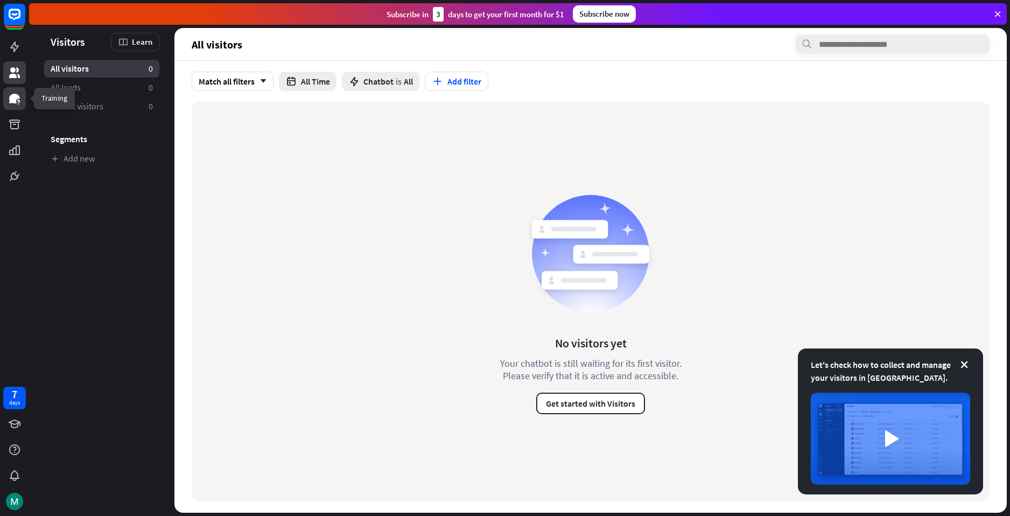 Image resolution: width=1010 pixels, height=516 pixels. What do you see at coordinates (457, 81) in the screenshot?
I see `button: Add filter` at bounding box center [457, 81].